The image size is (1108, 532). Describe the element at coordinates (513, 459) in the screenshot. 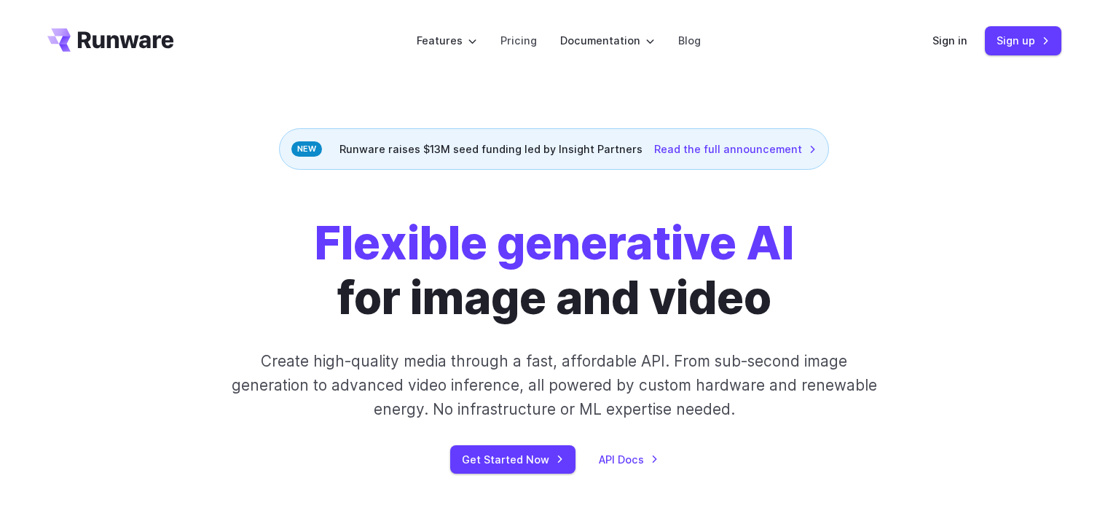

I see `a: Get Started Now` at that location.